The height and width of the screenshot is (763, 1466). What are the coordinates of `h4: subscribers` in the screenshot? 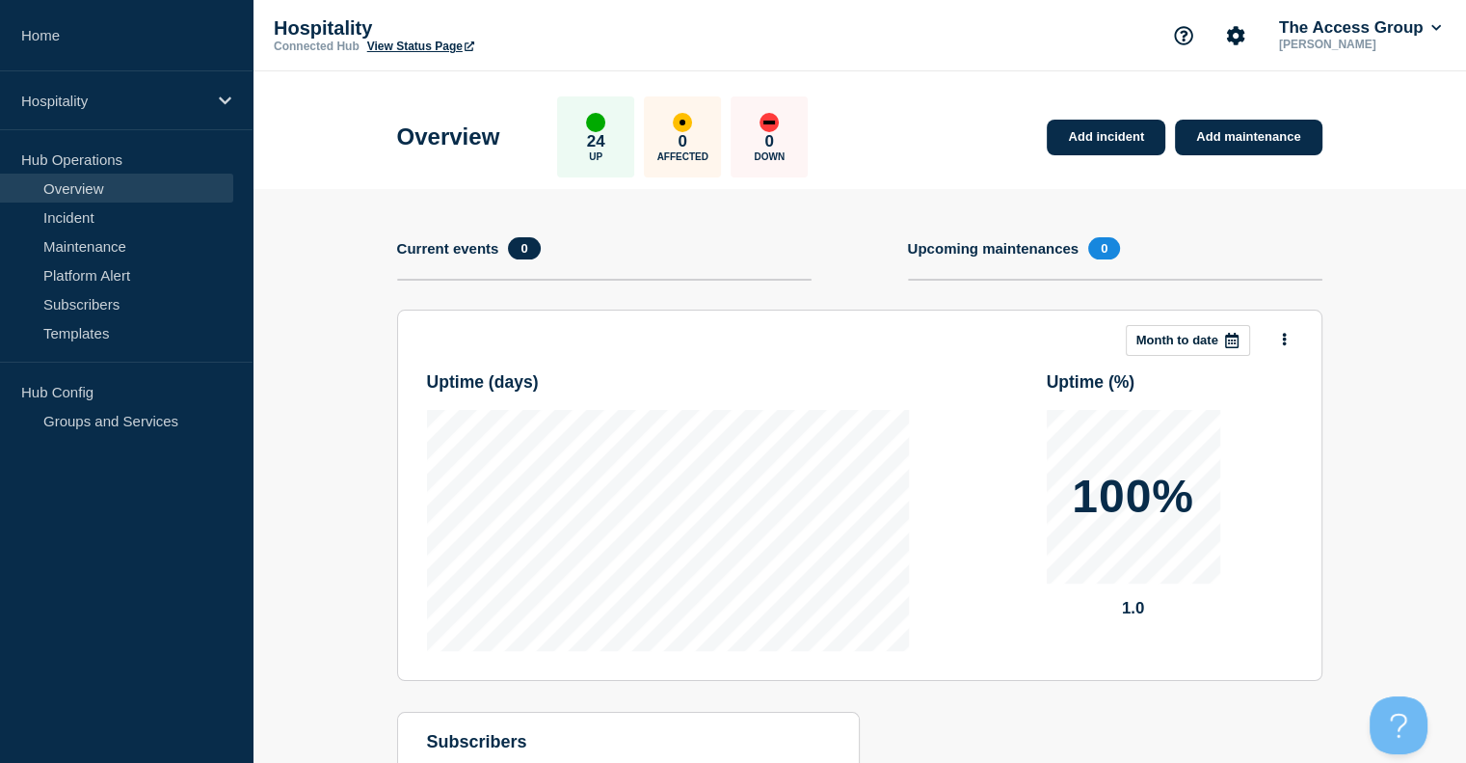 It's located at (629, 741).